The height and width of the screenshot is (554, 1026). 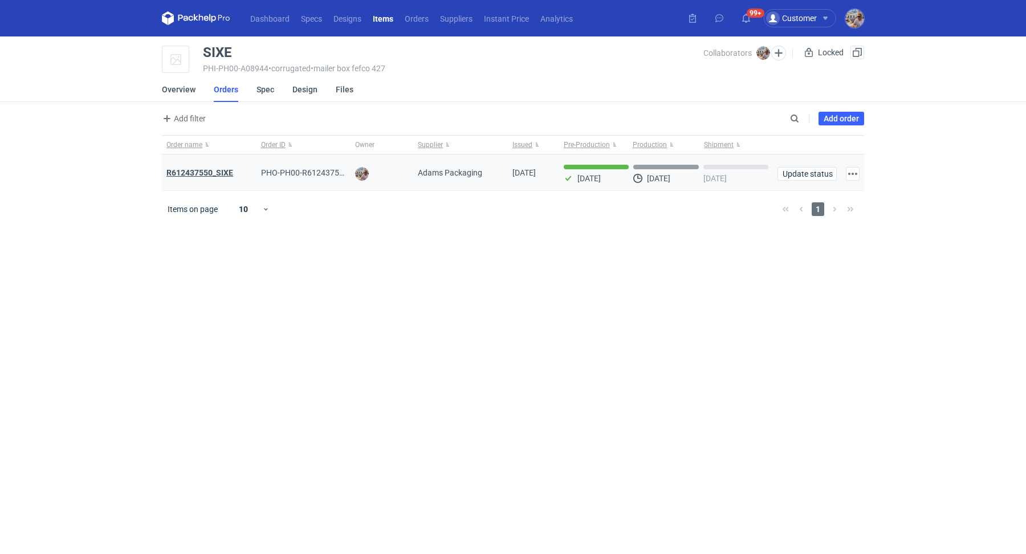 What do you see at coordinates (365, 145) in the screenshot?
I see `span: Owner` at bounding box center [365, 145].